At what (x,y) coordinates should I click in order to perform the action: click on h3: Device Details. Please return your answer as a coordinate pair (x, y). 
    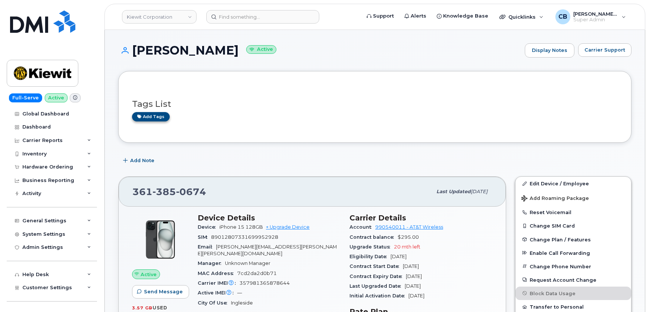
    Looking at the image, I should click on (269, 218).